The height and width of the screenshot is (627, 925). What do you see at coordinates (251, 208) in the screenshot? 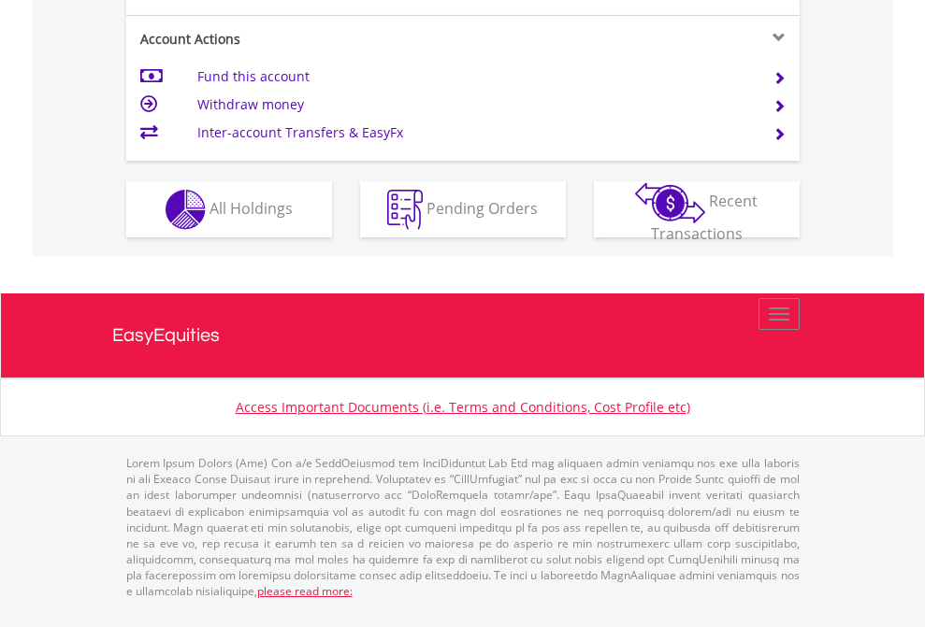
I see `span: All Holdings` at bounding box center [251, 208].